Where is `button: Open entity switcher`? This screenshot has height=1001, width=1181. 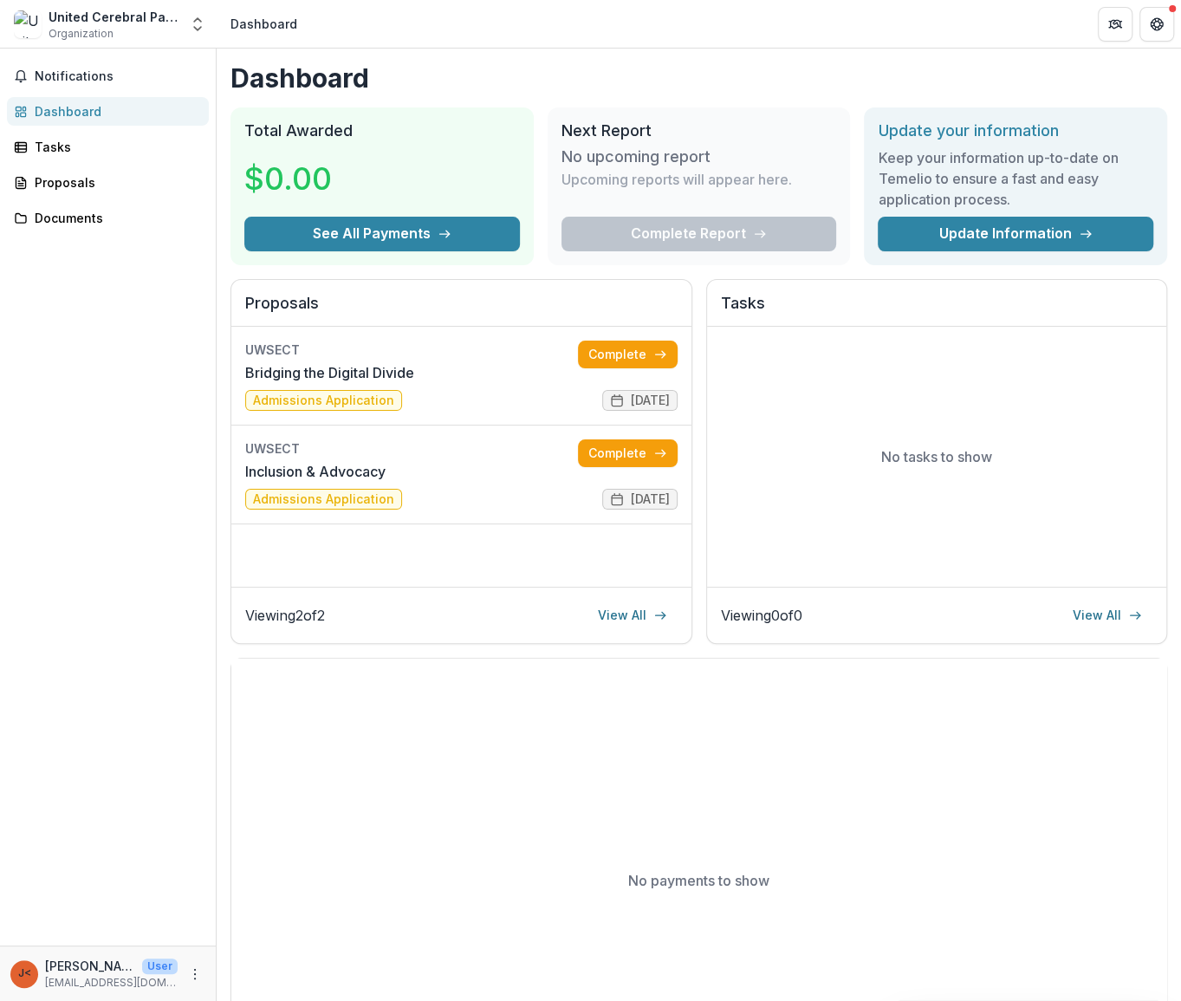 button: Open entity switcher is located at coordinates (198, 24).